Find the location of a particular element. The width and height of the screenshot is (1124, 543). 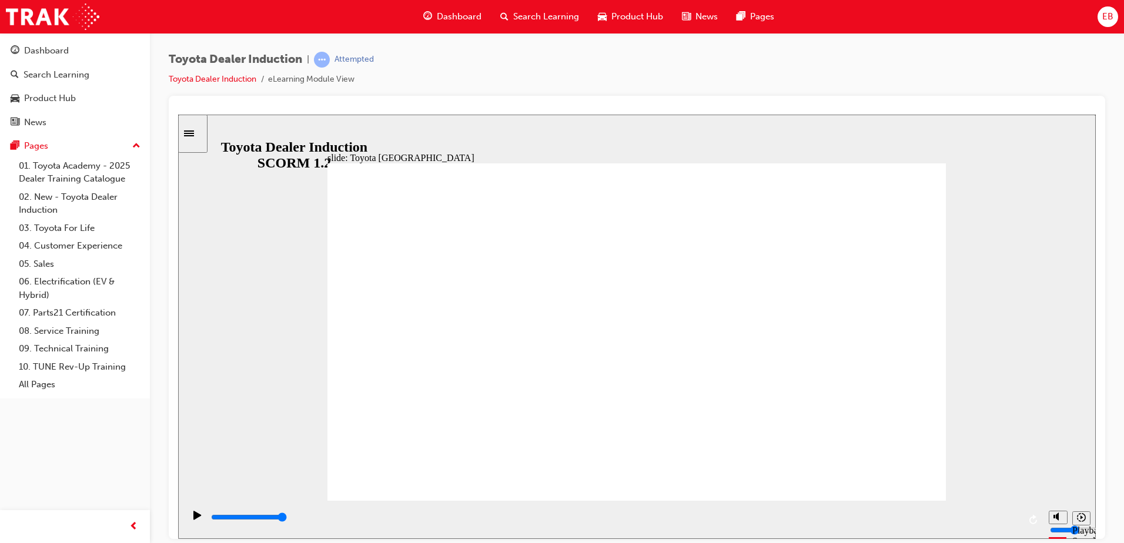

a: News is located at coordinates (75, 122).